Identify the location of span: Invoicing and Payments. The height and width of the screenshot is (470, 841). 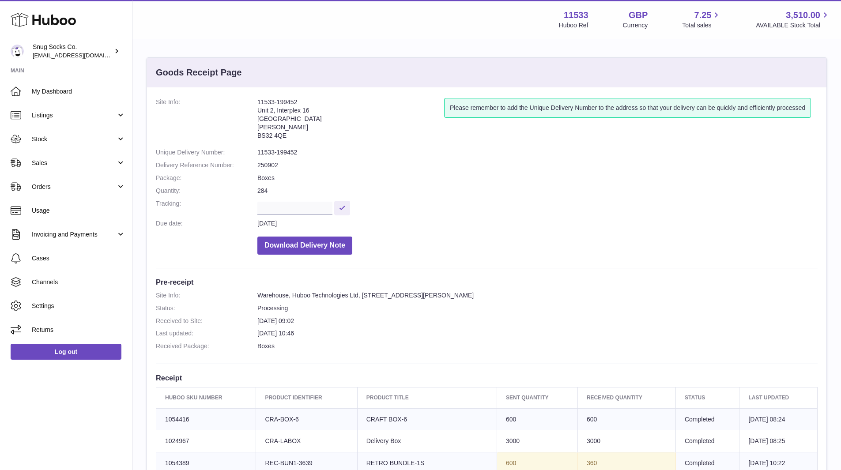
(74, 234).